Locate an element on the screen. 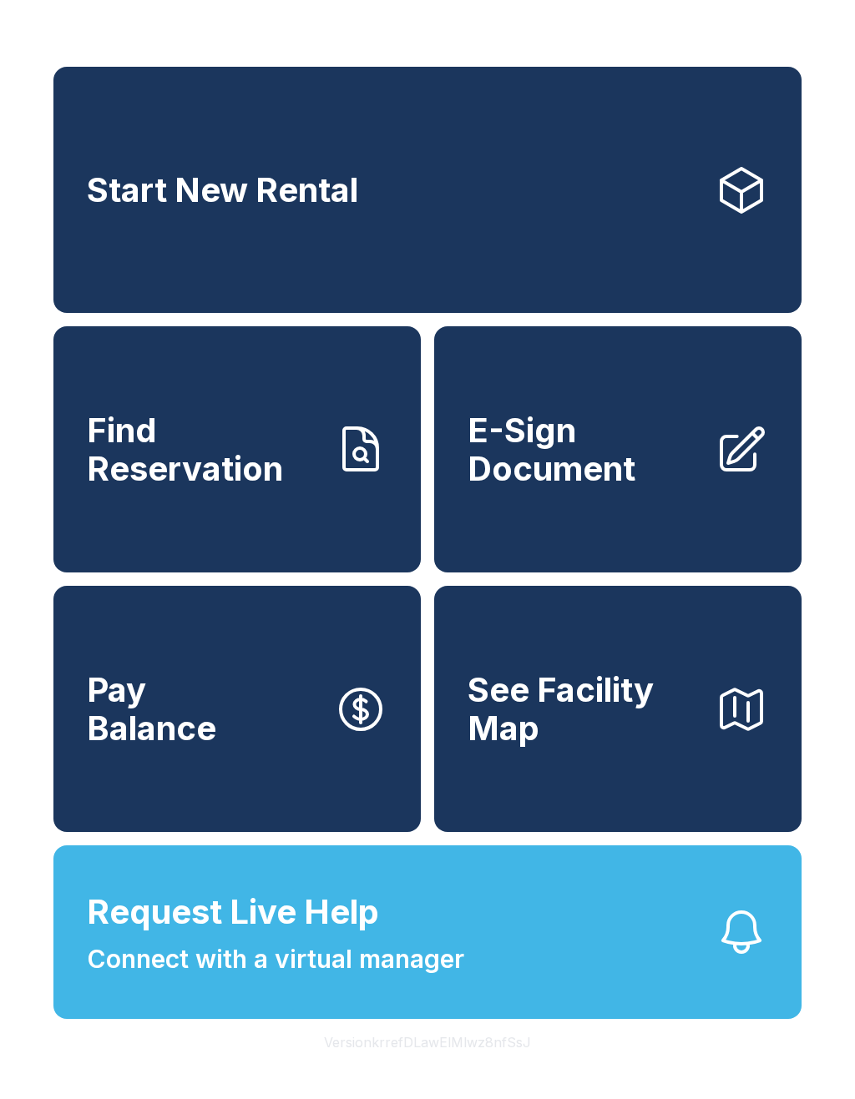 The height and width of the screenshot is (1099, 855). span: Connect with a virtual manager is located at coordinates (275, 959).